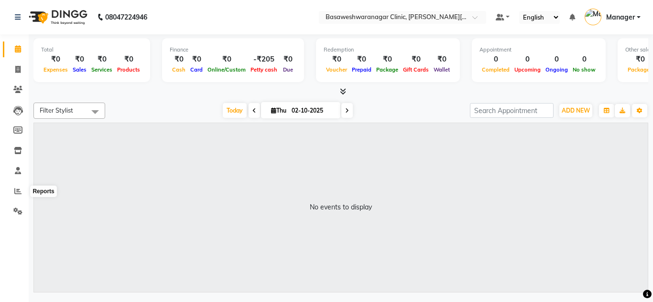 This screenshot has height=302, width=653. What do you see at coordinates (527, 70) in the screenshot?
I see `span: Upcoming` at bounding box center [527, 70].